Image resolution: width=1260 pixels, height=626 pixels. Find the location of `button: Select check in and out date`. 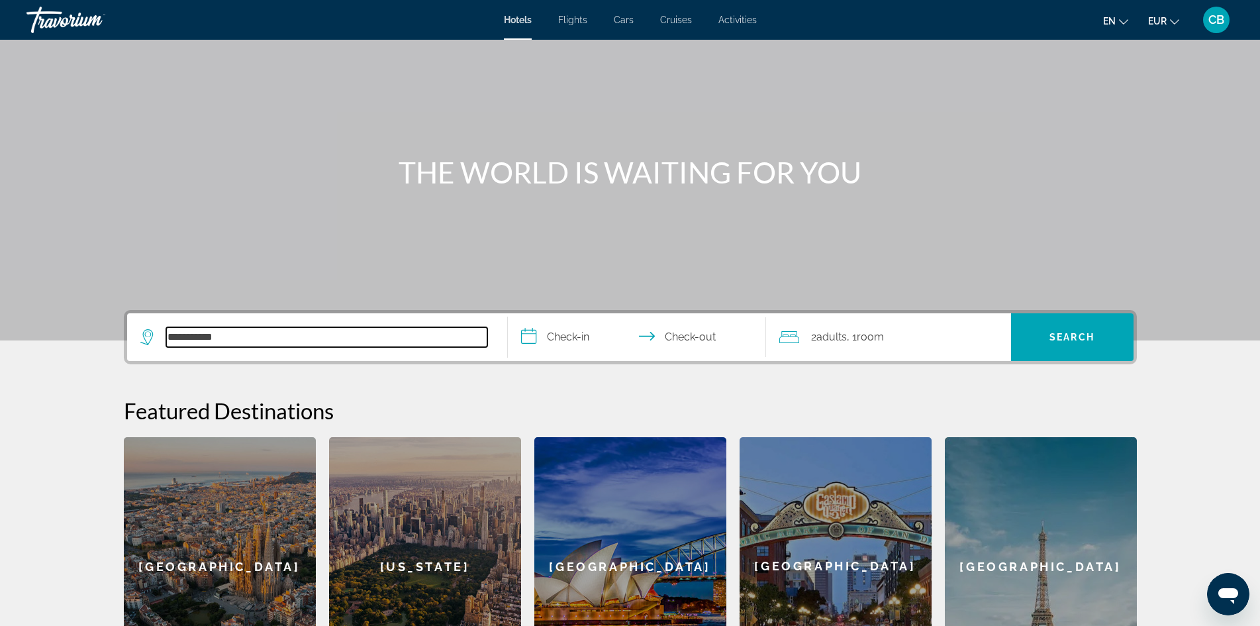

button: Select check in and out date is located at coordinates (637, 337).